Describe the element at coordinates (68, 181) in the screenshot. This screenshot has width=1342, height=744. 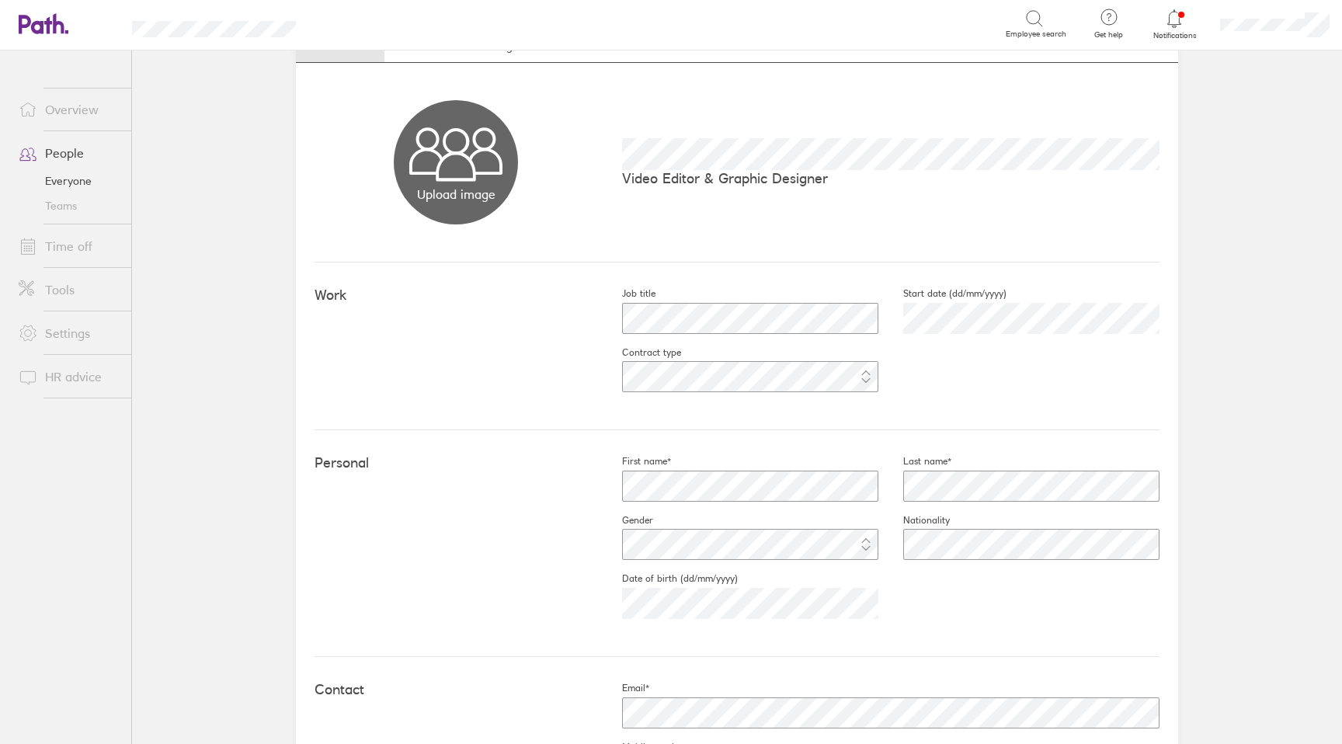
I see `a: Everyone` at that location.